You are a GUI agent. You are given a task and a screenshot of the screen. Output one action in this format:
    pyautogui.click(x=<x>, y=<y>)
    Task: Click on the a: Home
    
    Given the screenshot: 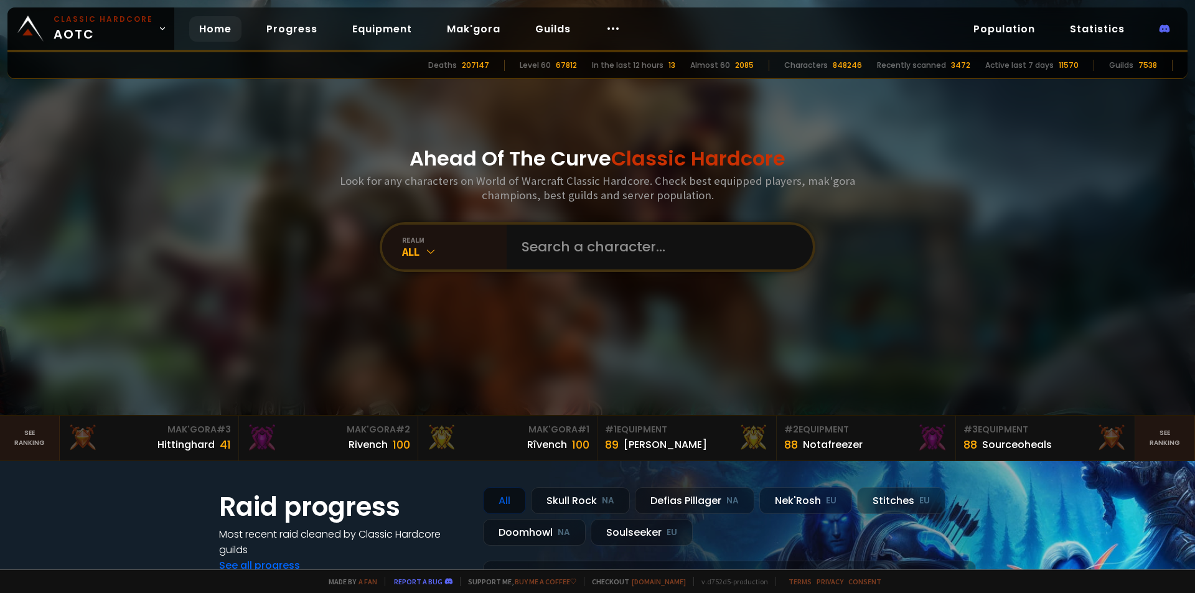 What is the action you would take?
    pyautogui.click(x=215, y=29)
    